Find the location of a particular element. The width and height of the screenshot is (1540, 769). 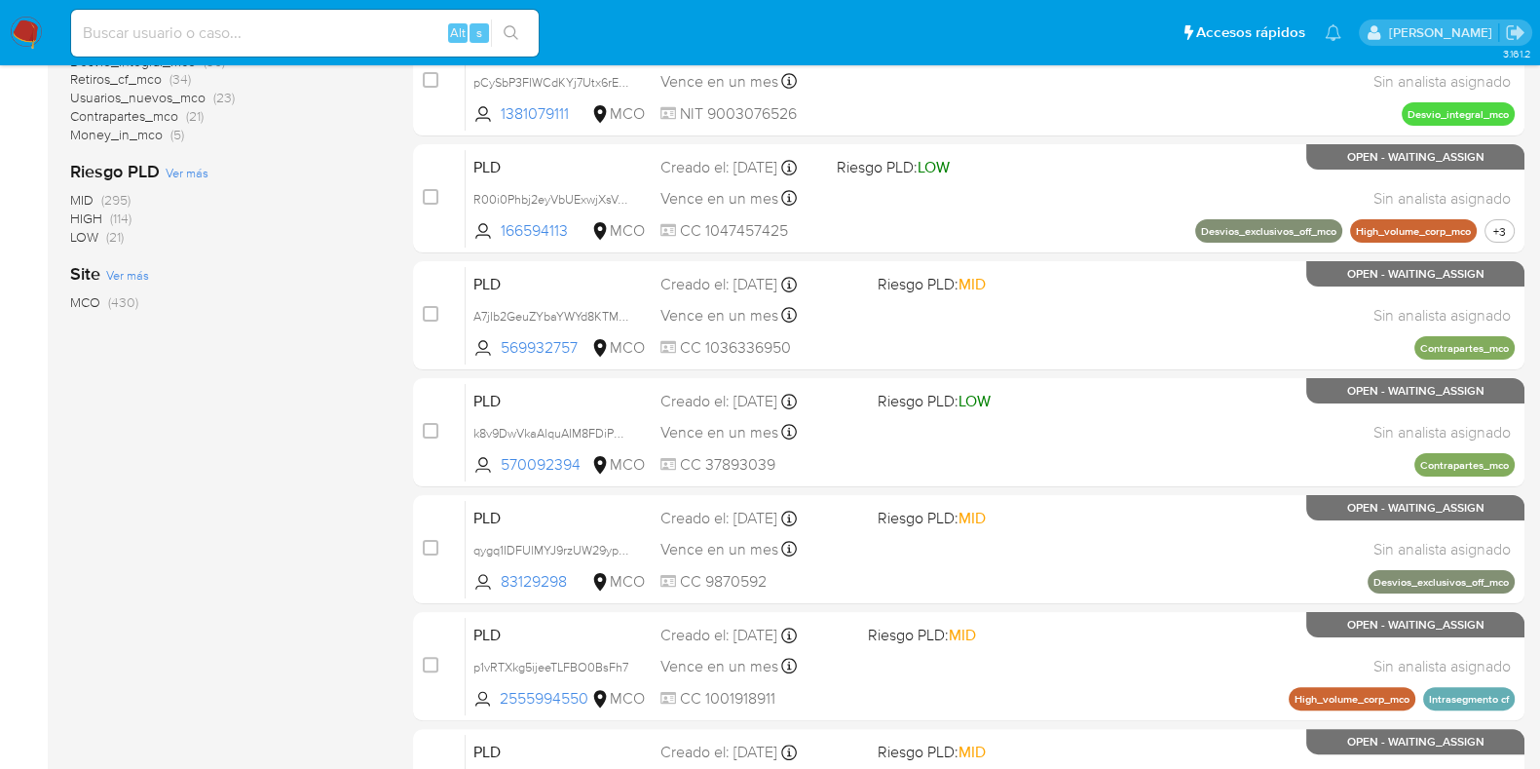

a: Salir is located at coordinates (1515, 32).